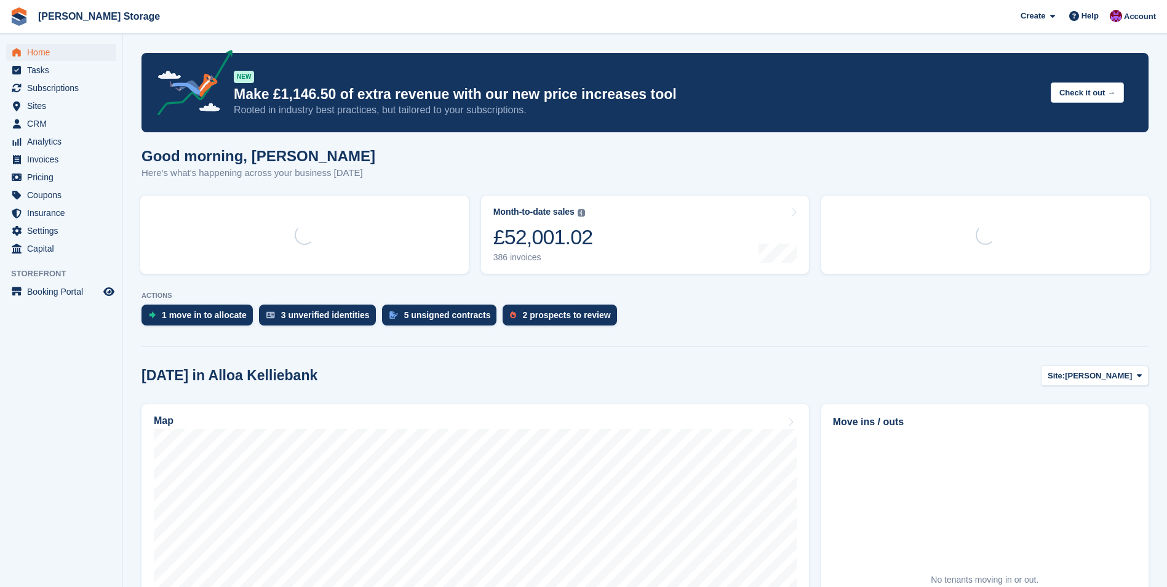 This screenshot has width=1167, height=587. Describe the element at coordinates (1140, 17) in the screenshot. I see `span: Account` at that location.